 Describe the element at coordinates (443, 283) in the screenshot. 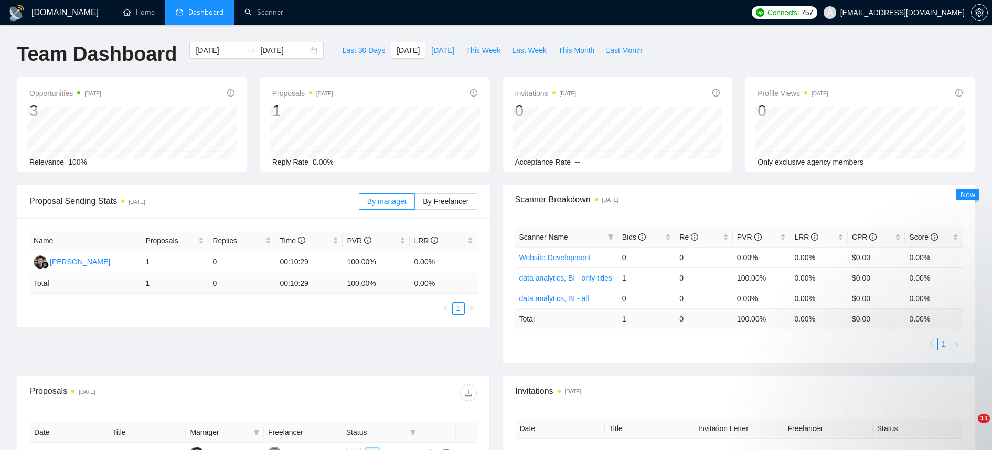

I see `td: 0.00 %` at that location.